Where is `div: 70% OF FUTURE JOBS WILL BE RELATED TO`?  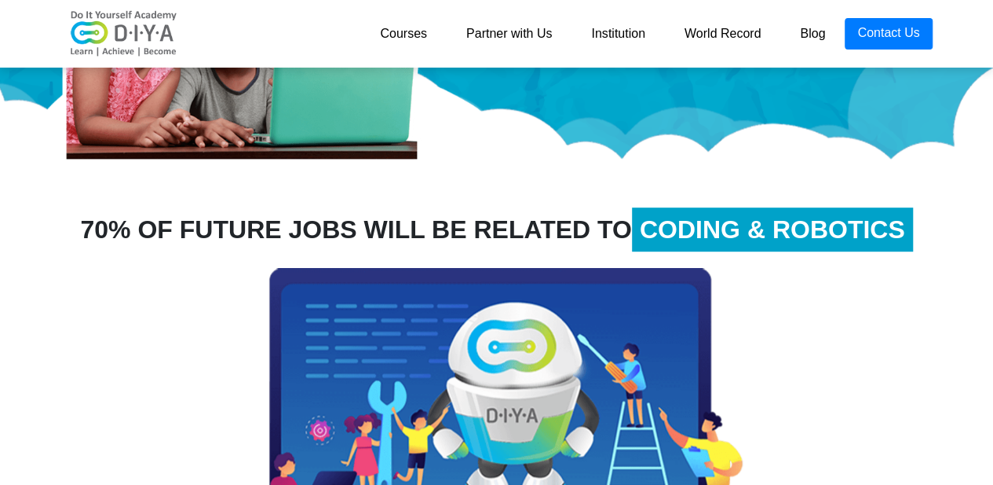
div: 70% OF FUTURE JOBS WILL BE RELATED TO is located at coordinates (497, 229).